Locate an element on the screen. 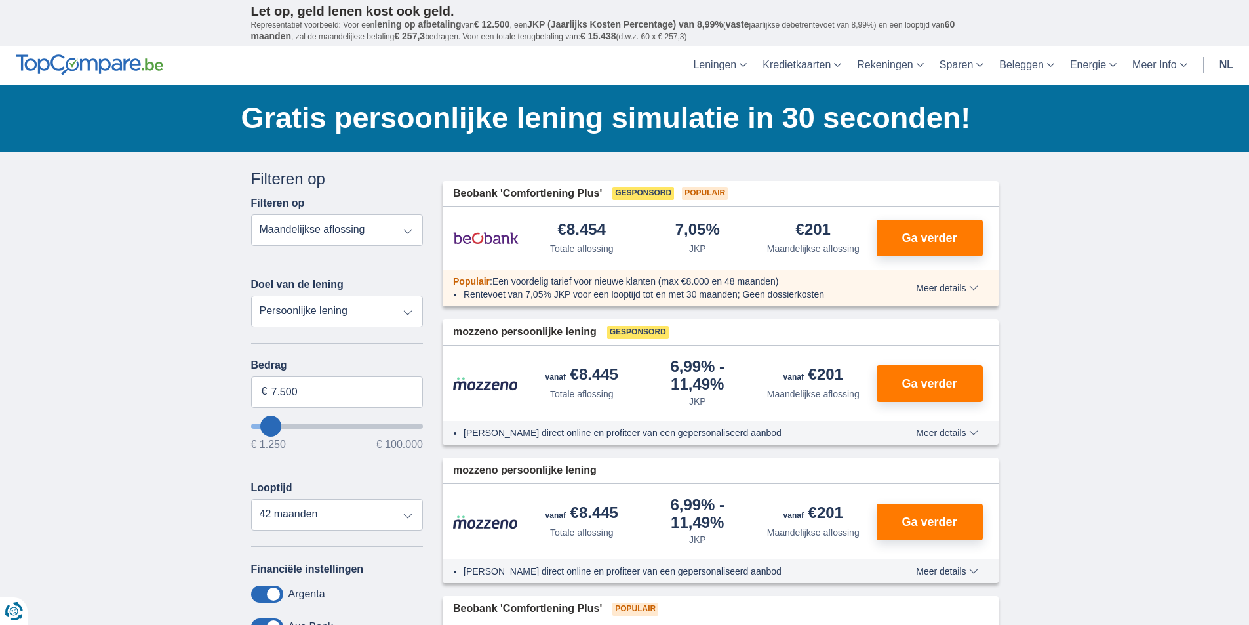 This screenshot has height=625, width=1249. div: Filteren op is located at coordinates (337, 179).